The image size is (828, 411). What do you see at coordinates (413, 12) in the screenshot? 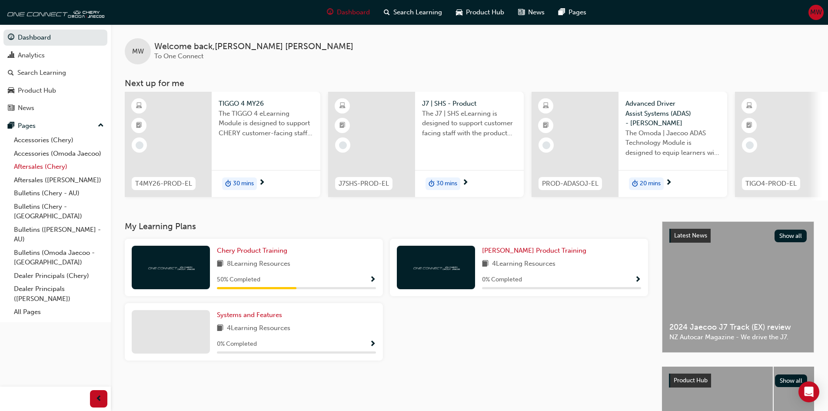
I see `a: search-iconSearch Learning` at bounding box center [413, 12].